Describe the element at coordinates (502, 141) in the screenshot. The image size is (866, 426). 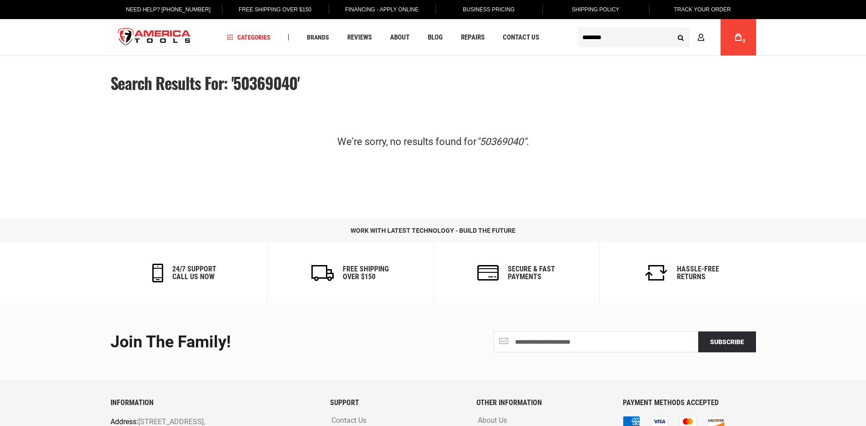
I see `em: "50369040"` at that location.